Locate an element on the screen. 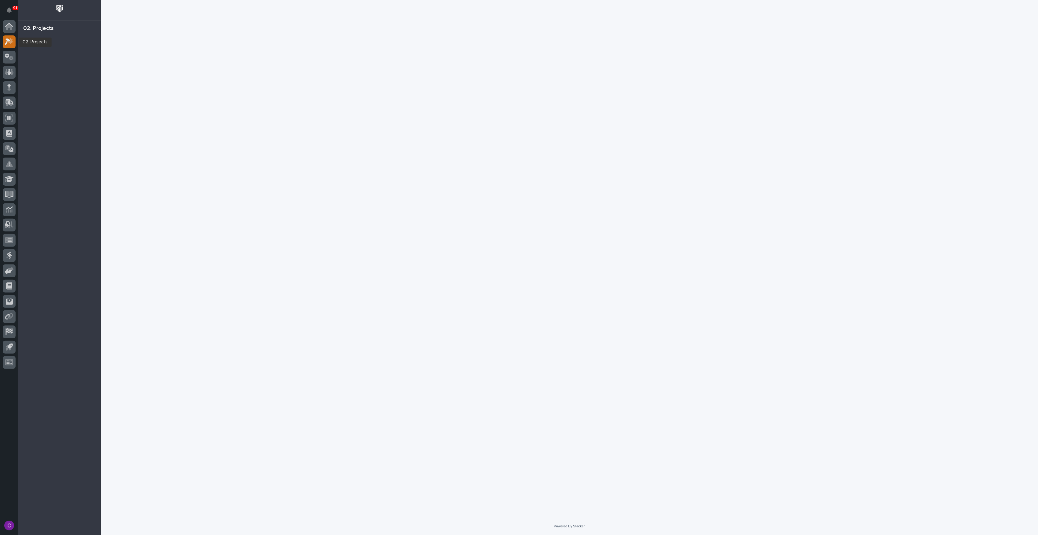 The image size is (1038, 535). div: Notifications91 is located at coordinates (12, 12).